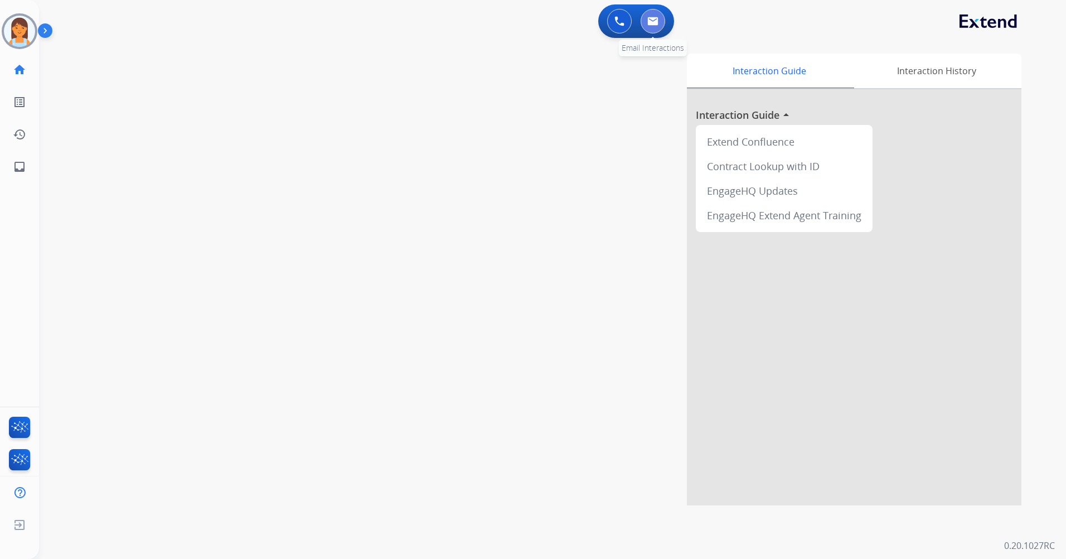 The width and height of the screenshot is (1066, 559). What do you see at coordinates (784, 166) in the screenshot?
I see `div: Contract Lookup with ID` at bounding box center [784, 166].